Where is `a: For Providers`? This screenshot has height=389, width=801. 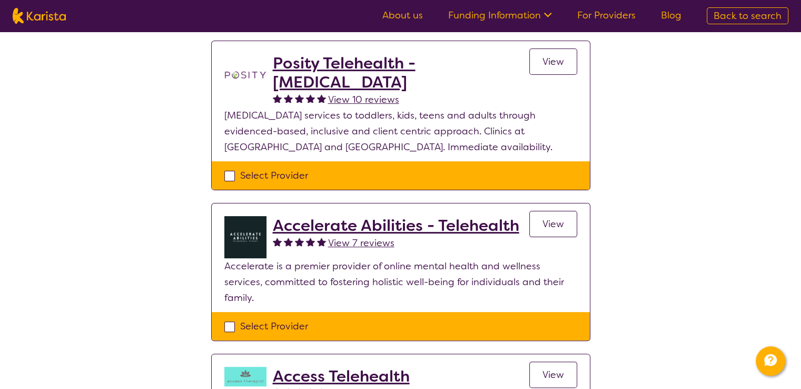 a: For Providers is located at coordinates (606, 15).